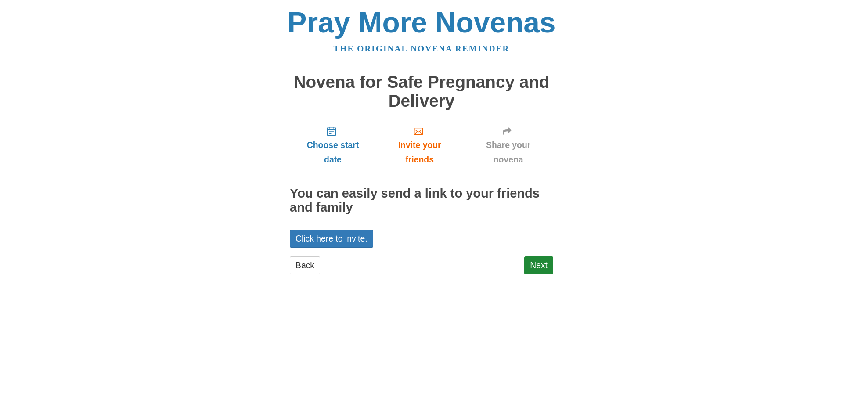 The width and height of the screenshot is (843, 415). Describe the element at coordinates (538, 265) in the screenshot. I see `a: Next` at that location.